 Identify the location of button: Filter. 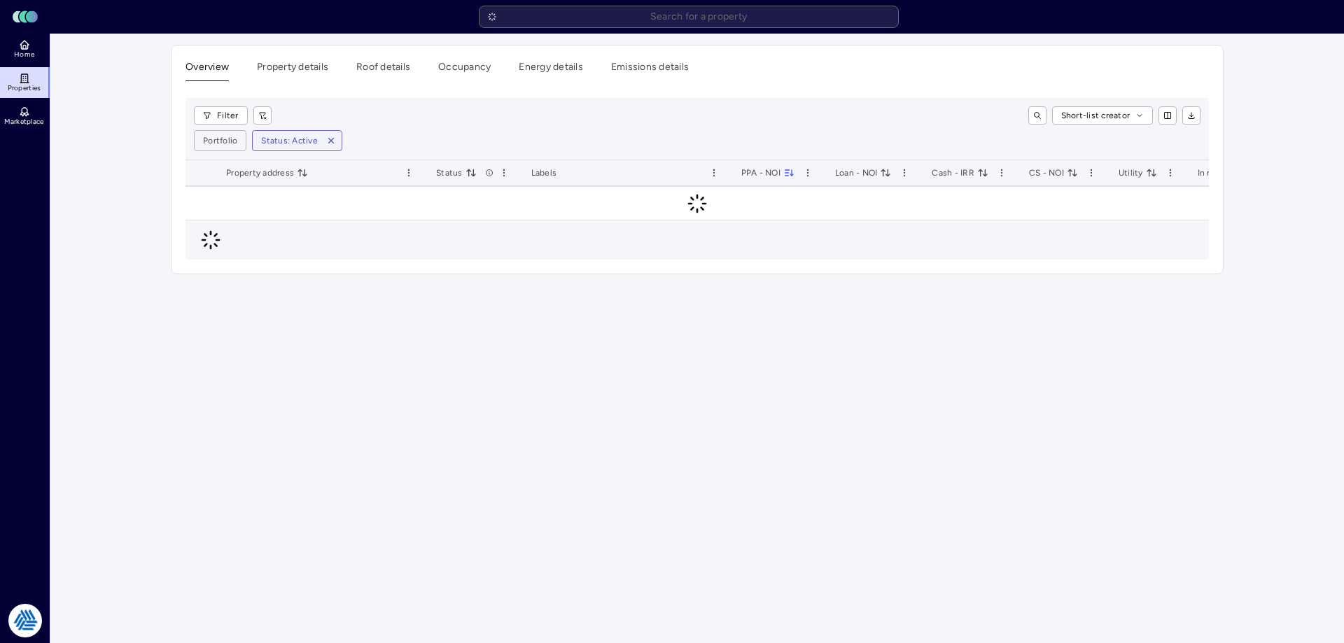
(220, 115).